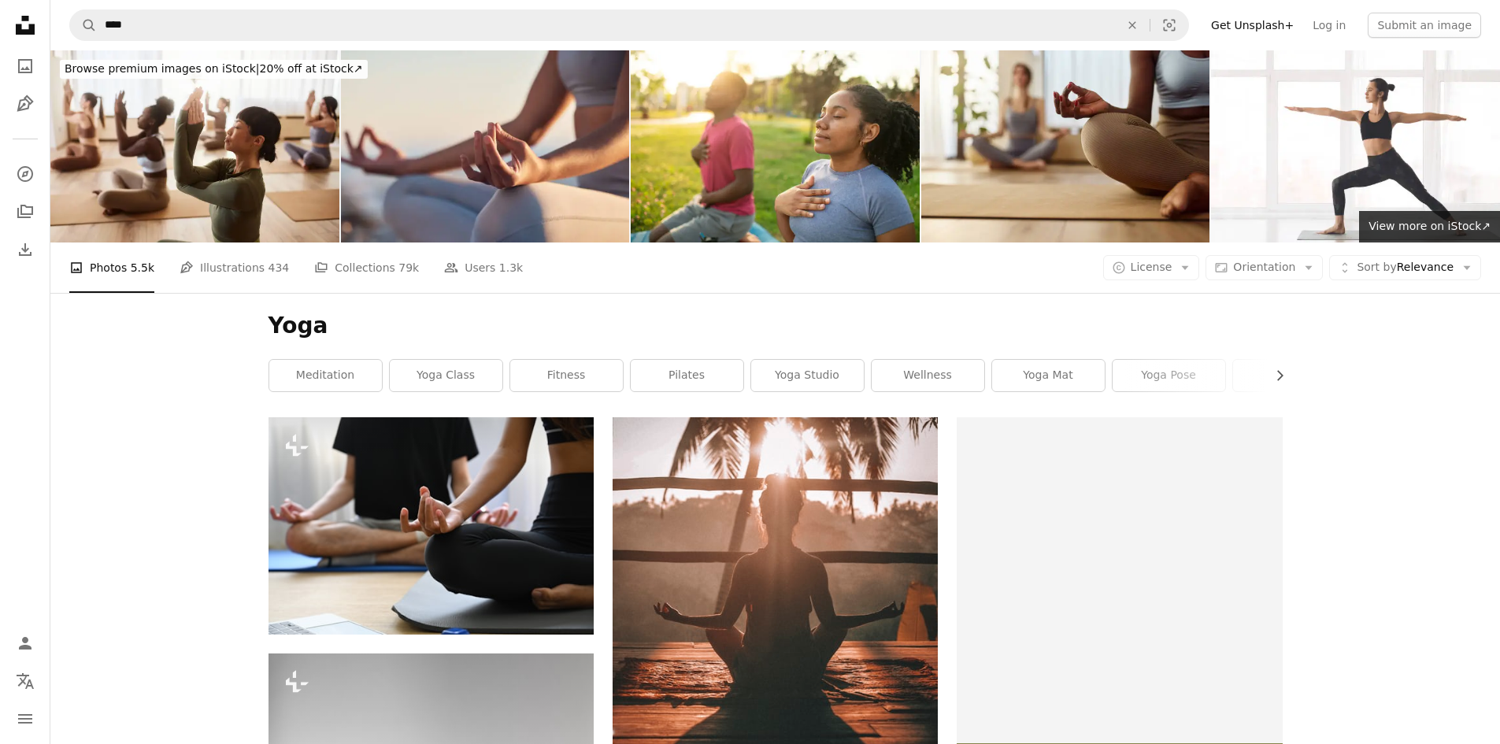 Image resolution: width=1500 pixels, height=744 pixels. Describe the element at coordinates (25, 643) in the screenshot. I see `a: Log in / Sign up` at that location.